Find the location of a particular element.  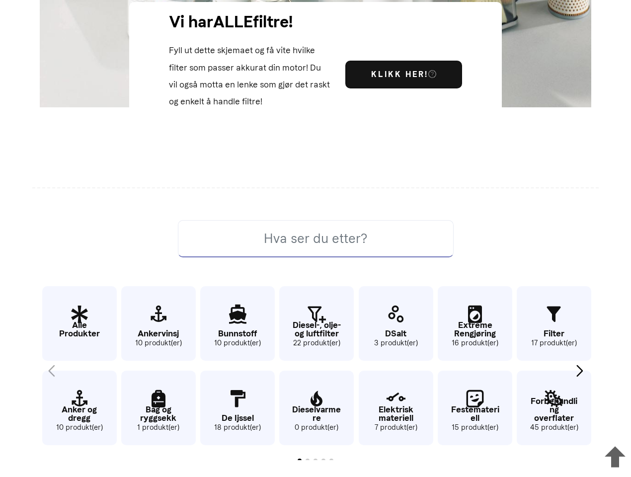

a: Dieselvarmere 0 produkt(er) is located at coordinates (316, 408).